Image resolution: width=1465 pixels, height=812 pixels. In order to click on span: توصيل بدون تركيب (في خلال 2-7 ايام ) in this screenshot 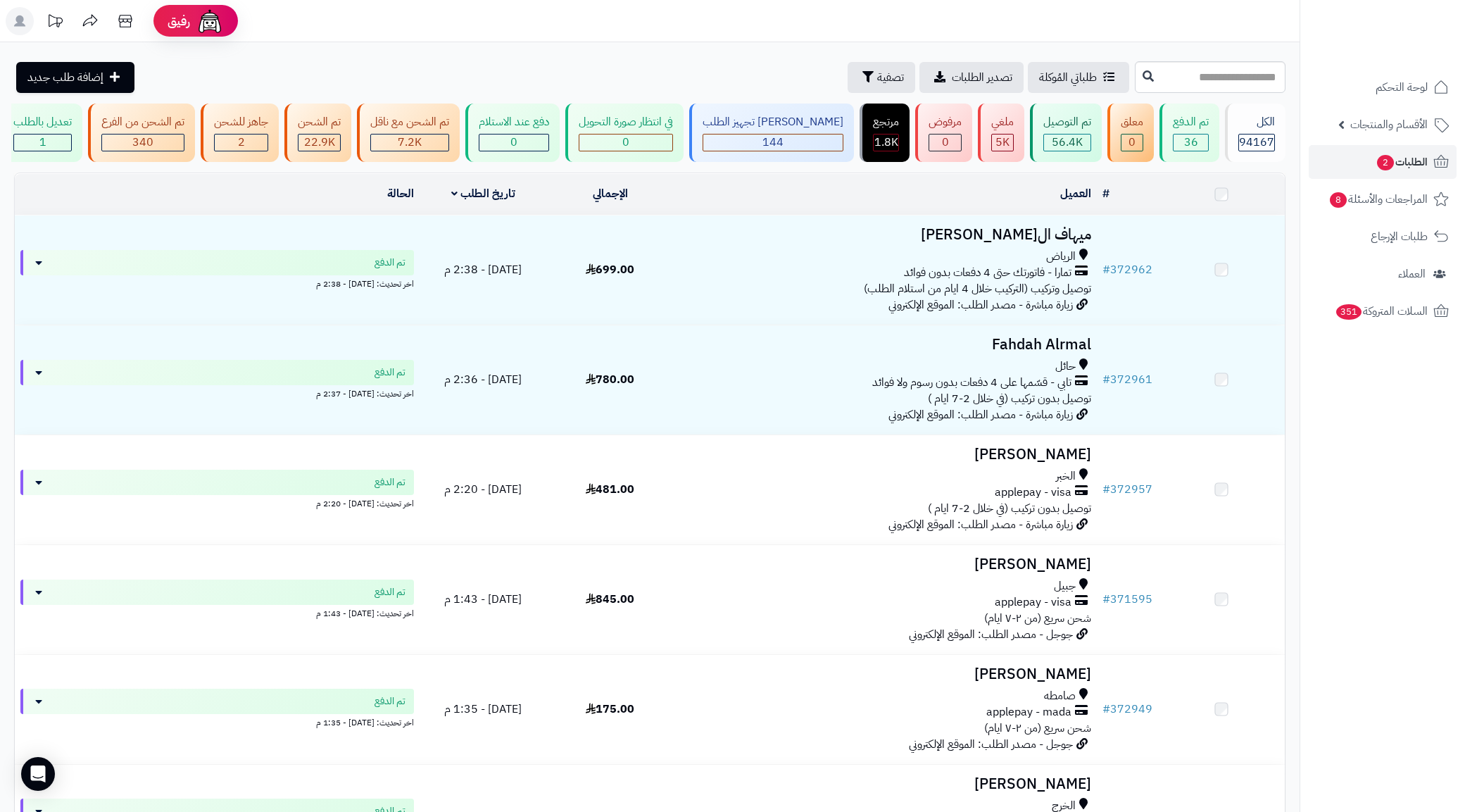, I will do `click(1009, 399)`.